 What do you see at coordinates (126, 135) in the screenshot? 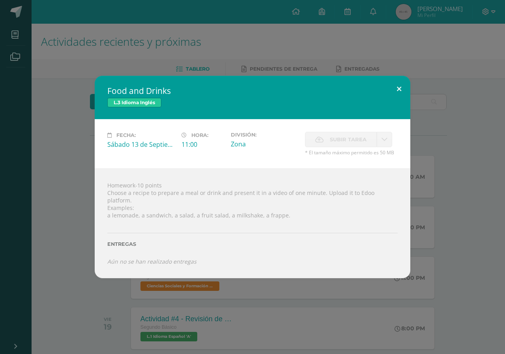
I see `span: Fecha:` at bounding box center [126, 135].